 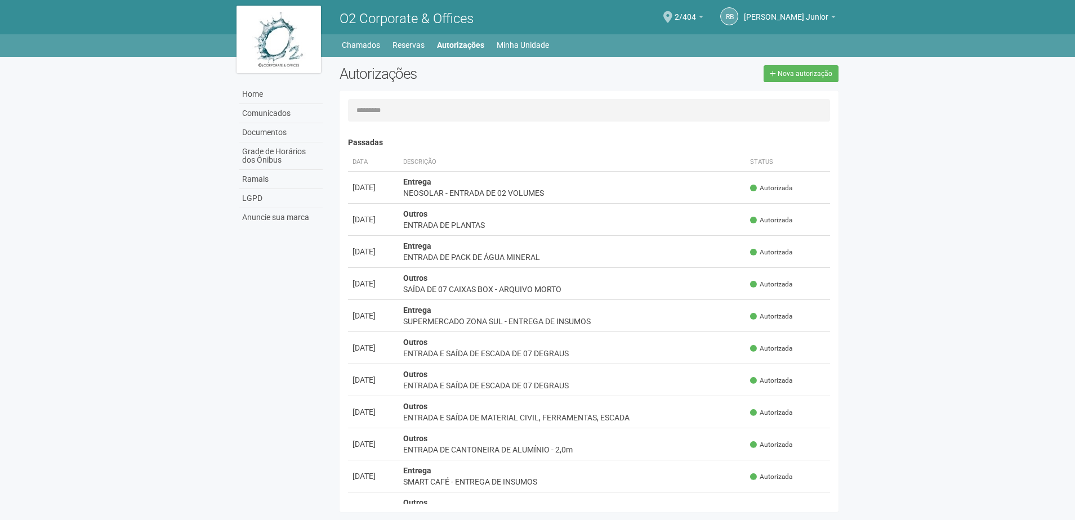 What do you see at coordinates (572, 290) in the screenshot?
I see `div: SAÍDA DE 07 CAIXAS BOX - ARQUIVO MORTO` at bounding box center [572, 290].